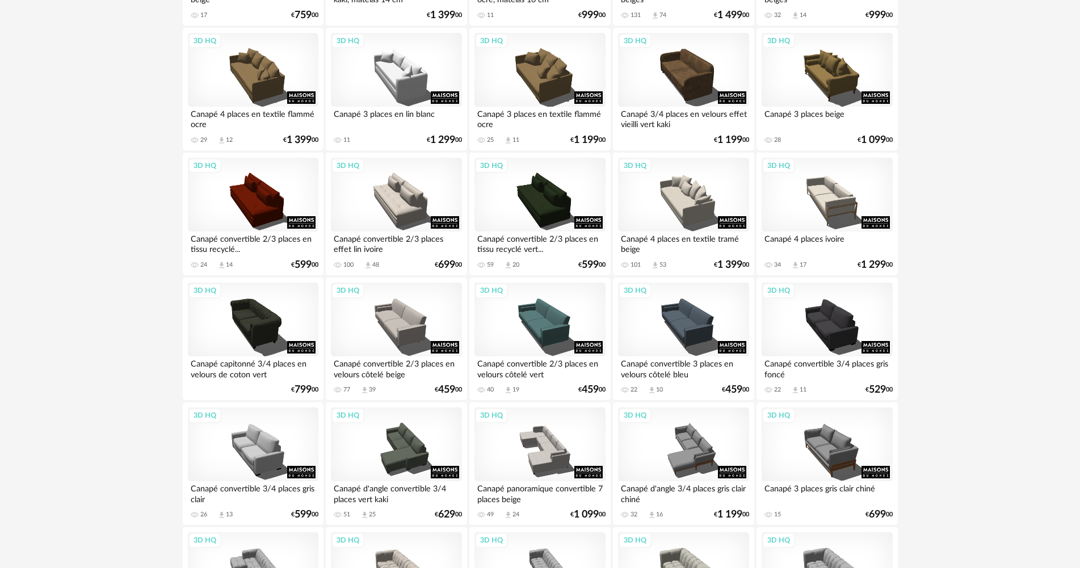 This screenshot has width=1080, height=568. Describe the element at coordinates (827, 368) in the screenshot. I see `div: Canapé convertible 3/4 places gris foncé` at that location.